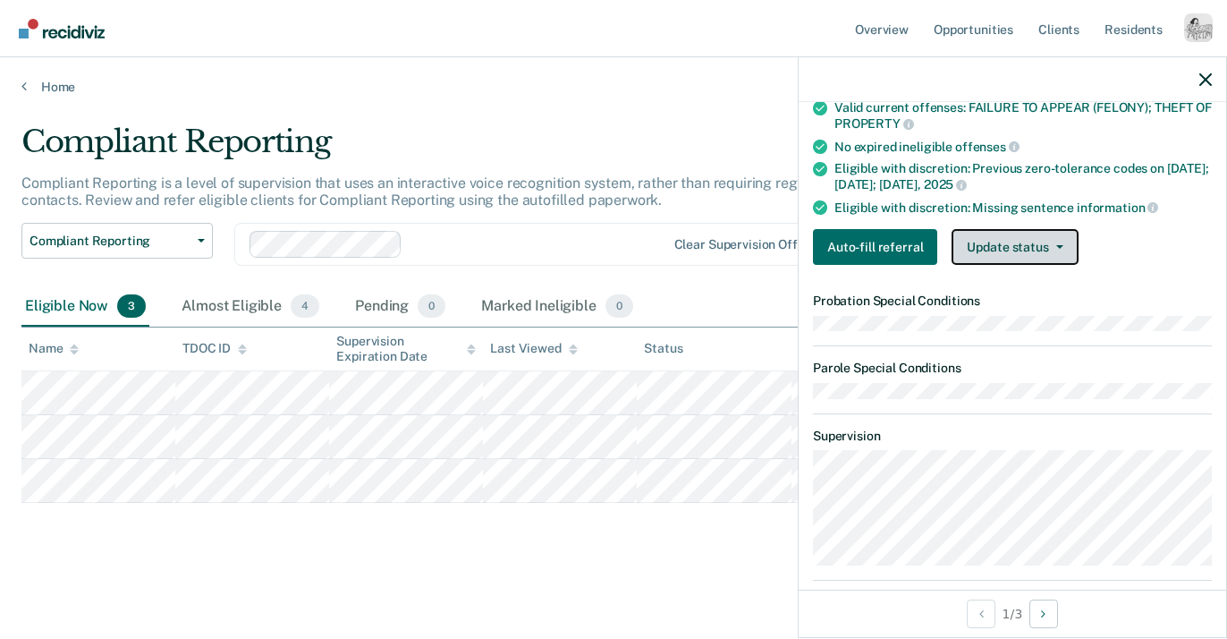  What do you see at coordinates (250, 307) in the screenshot?
I see `div: Almost Eligible` at bounding box center [250, 307].